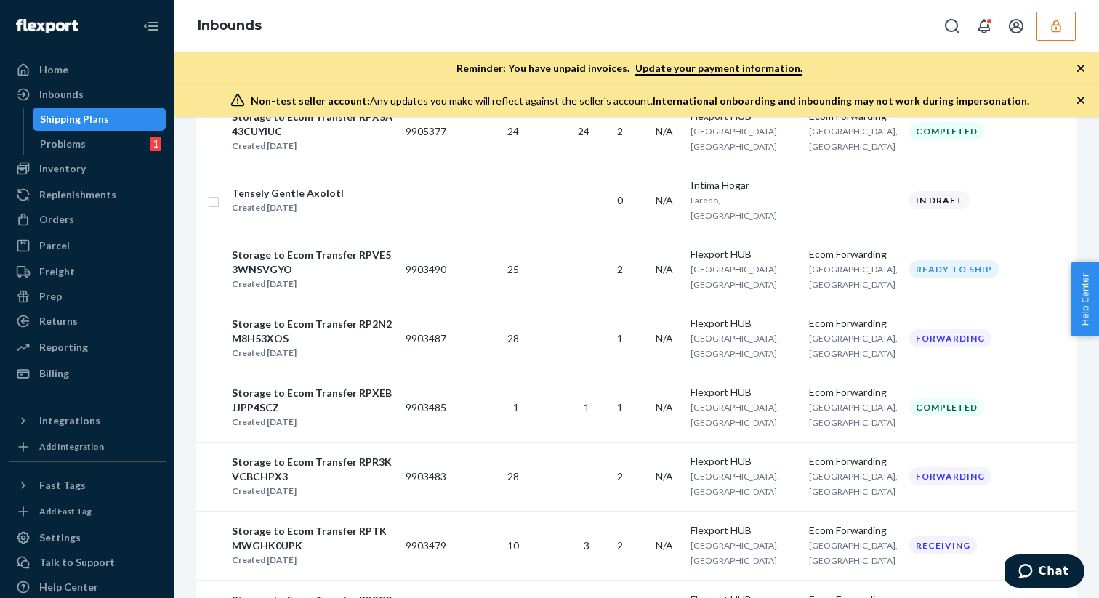 The image size is (1099, 598). What do you see at coordinates (640, 101) in the screenshot?
I see `div: Any updates you make will reflect against the seller's account.` at bounding box center [640, 101].